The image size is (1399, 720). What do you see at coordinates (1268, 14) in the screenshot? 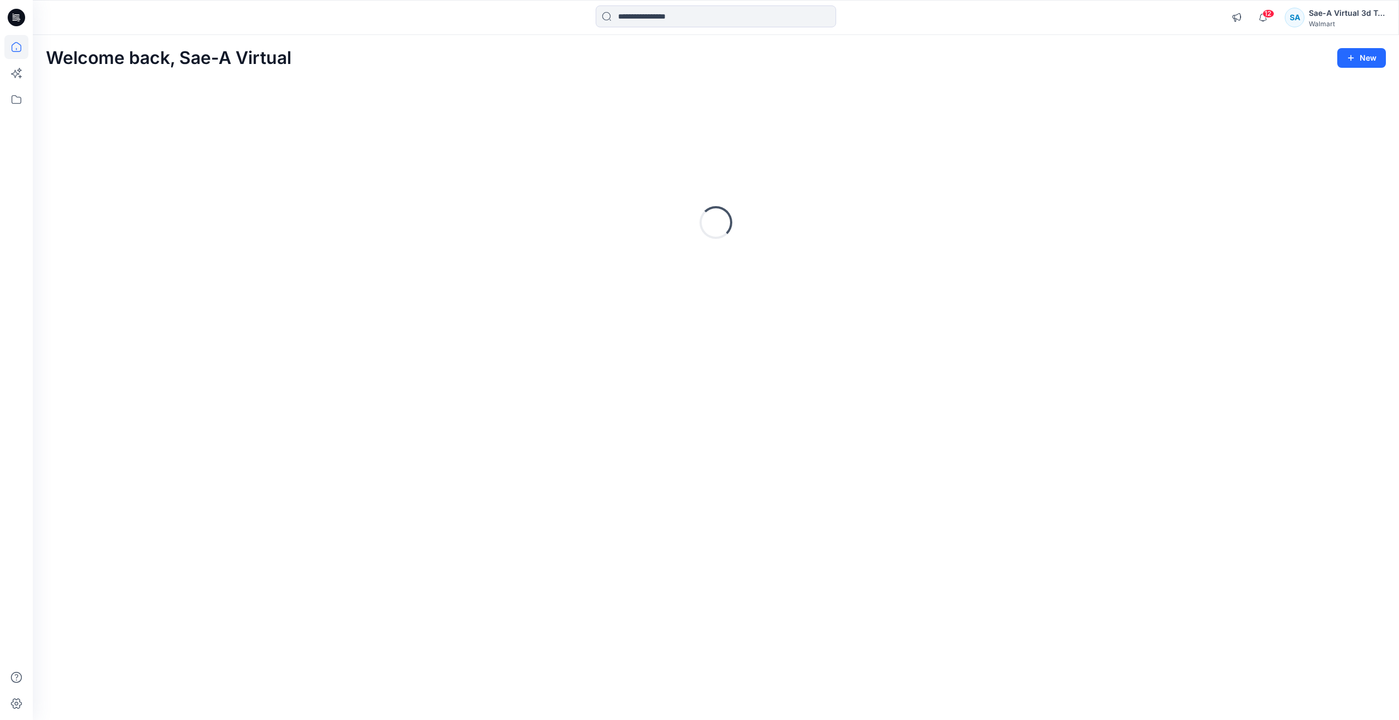
I see `span: 12` at bounding box center [1268, 14].